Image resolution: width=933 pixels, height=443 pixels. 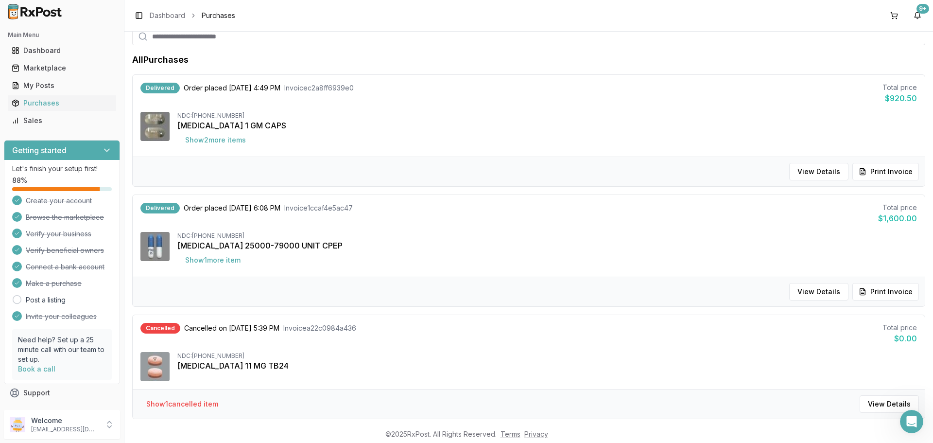 I want to click on span: Invoice c2a8ff6939e0, so click(x=319, y=88).